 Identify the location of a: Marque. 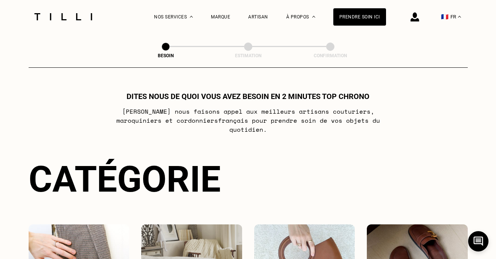
(220, 17).